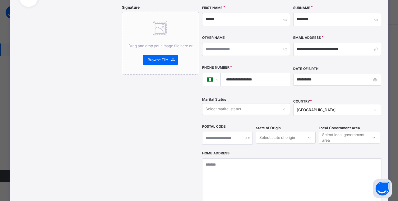 This screenshot has width=398, height=201. Describe the element at coordinates (382, 189) in the screenshot. I see `button: Open asap` at that location.